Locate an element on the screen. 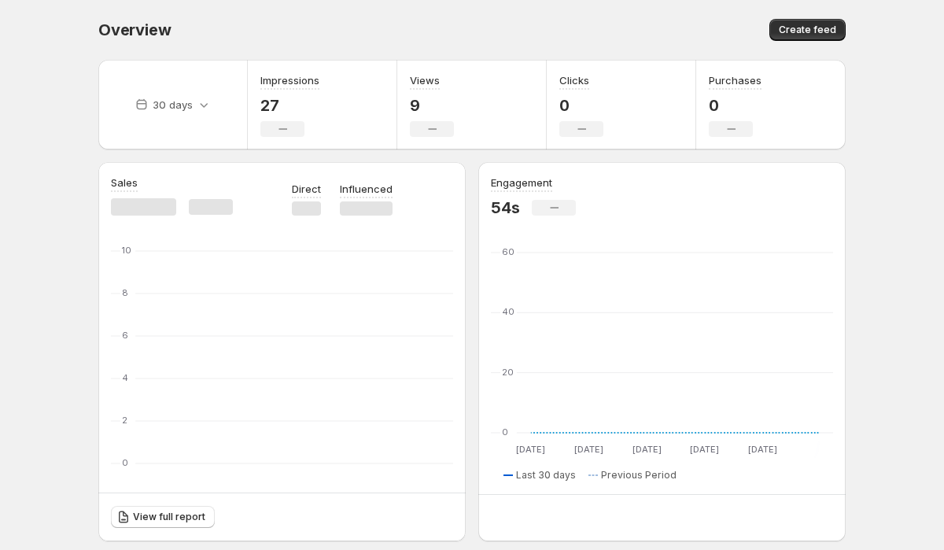 Image resolution: width=944 pixels, height=550 pixels. p: 9 is located at coordinates (432, 105).